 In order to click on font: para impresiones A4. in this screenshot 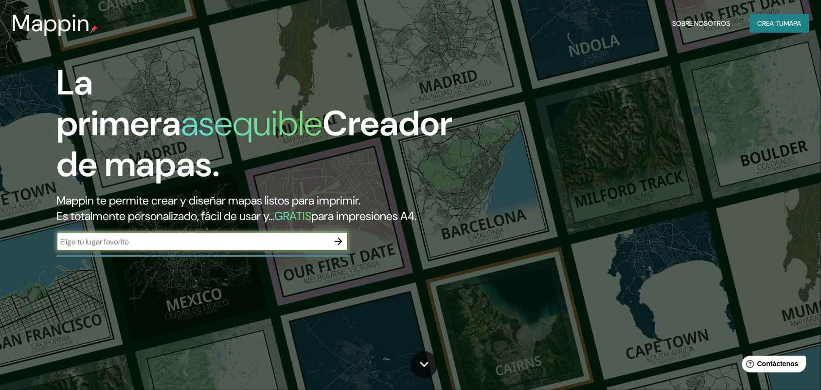, I will do `click(364, 215)`.